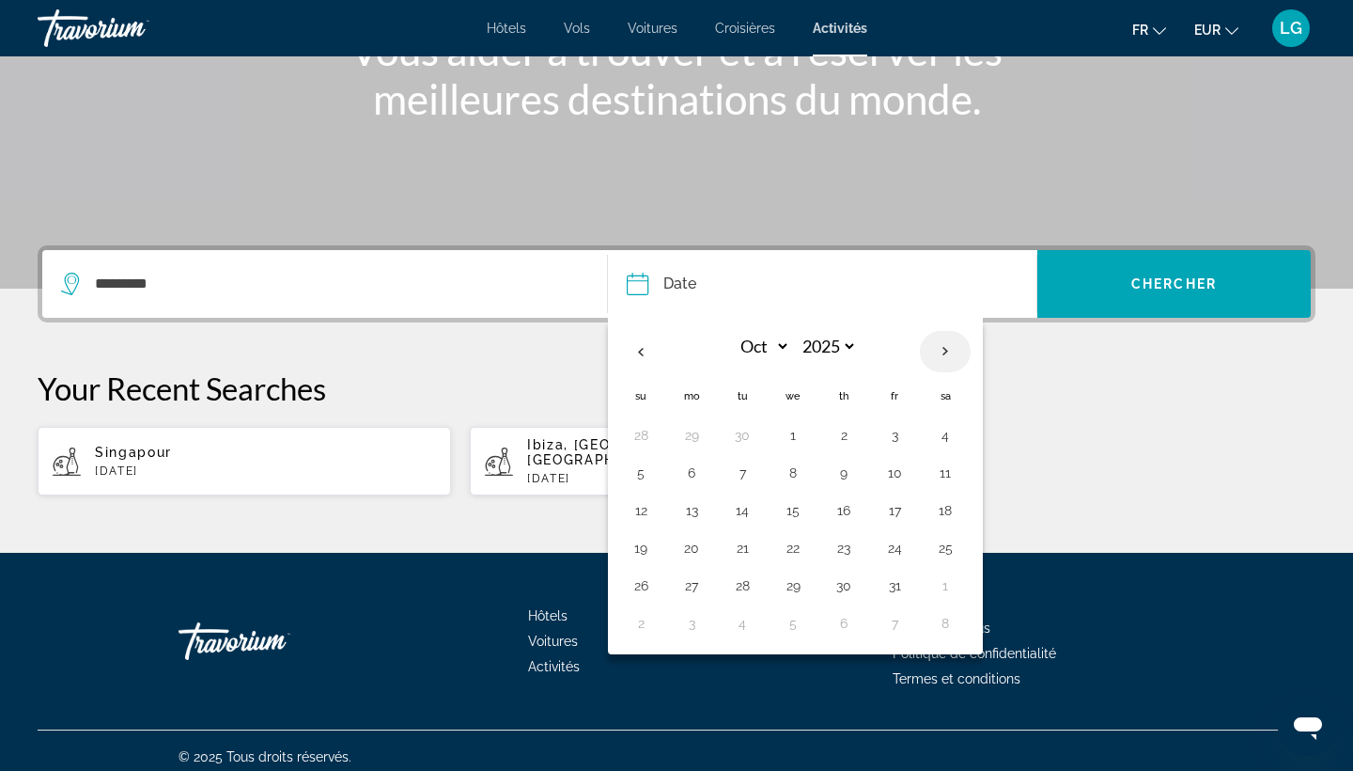 The height and width of the screenshot is (771, 1353). What do you see at coordinates (1291, 28) in the screenshot?
I see `button: User Menu` at bounding box center [1291, 28].